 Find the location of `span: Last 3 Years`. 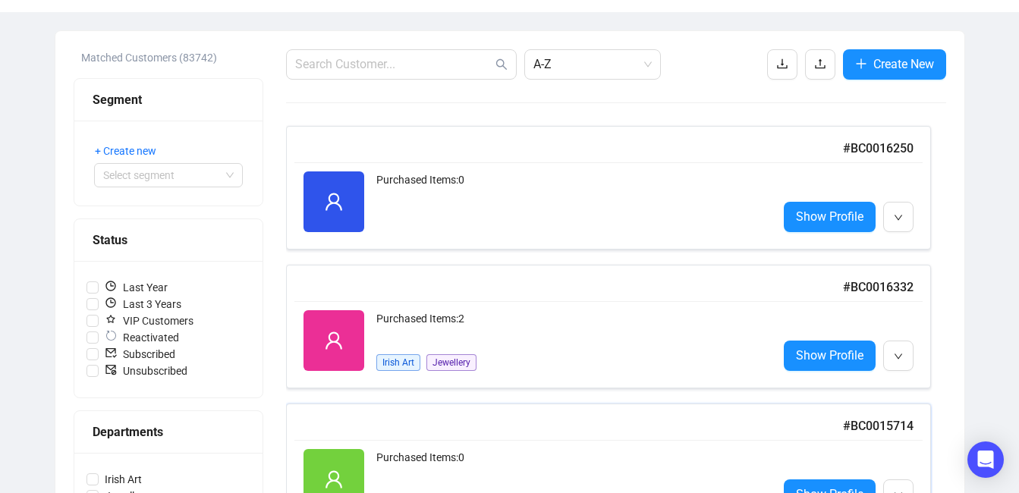

span: Last 3 Years is located at coordinates (143, 304).